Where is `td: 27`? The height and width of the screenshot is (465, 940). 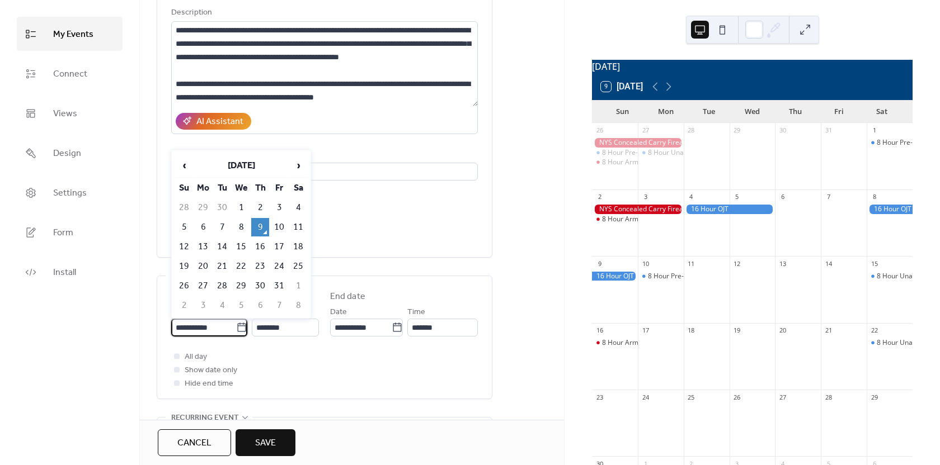
td: 27 is located at coordinates (203, 286).